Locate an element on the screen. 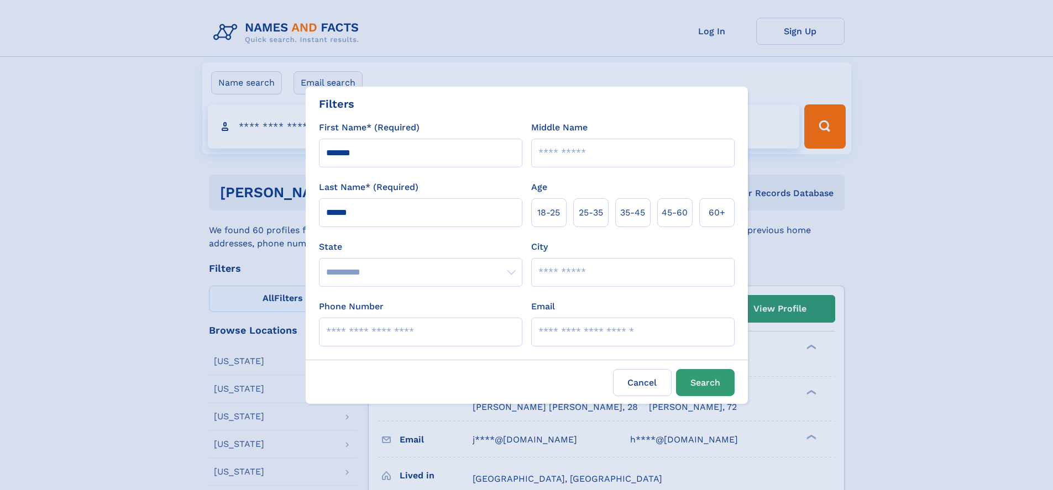 Image resolution: width=1053 pixels, height=490 pixels. span: 25‑35 is located at coordinates (591, 213).